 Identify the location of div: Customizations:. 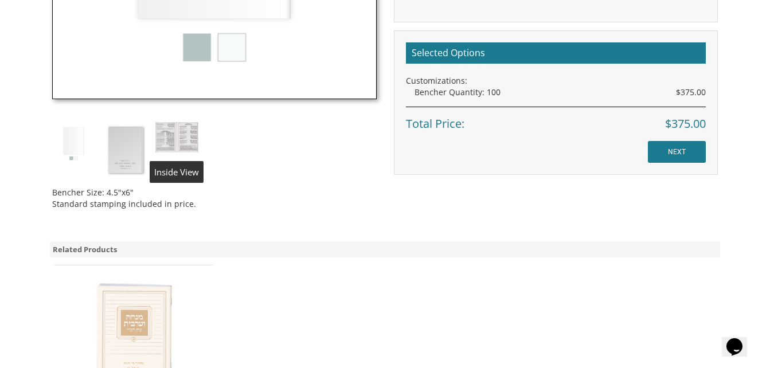
(556, 81).